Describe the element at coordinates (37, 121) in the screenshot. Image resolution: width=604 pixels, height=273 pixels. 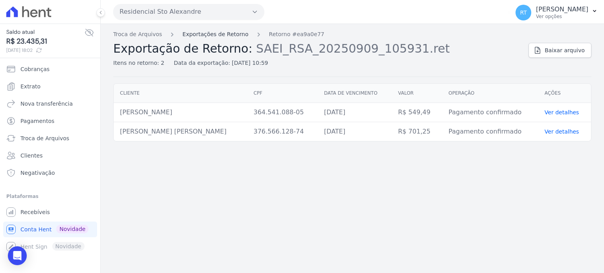
I see `span: Pagamentos` at that location.